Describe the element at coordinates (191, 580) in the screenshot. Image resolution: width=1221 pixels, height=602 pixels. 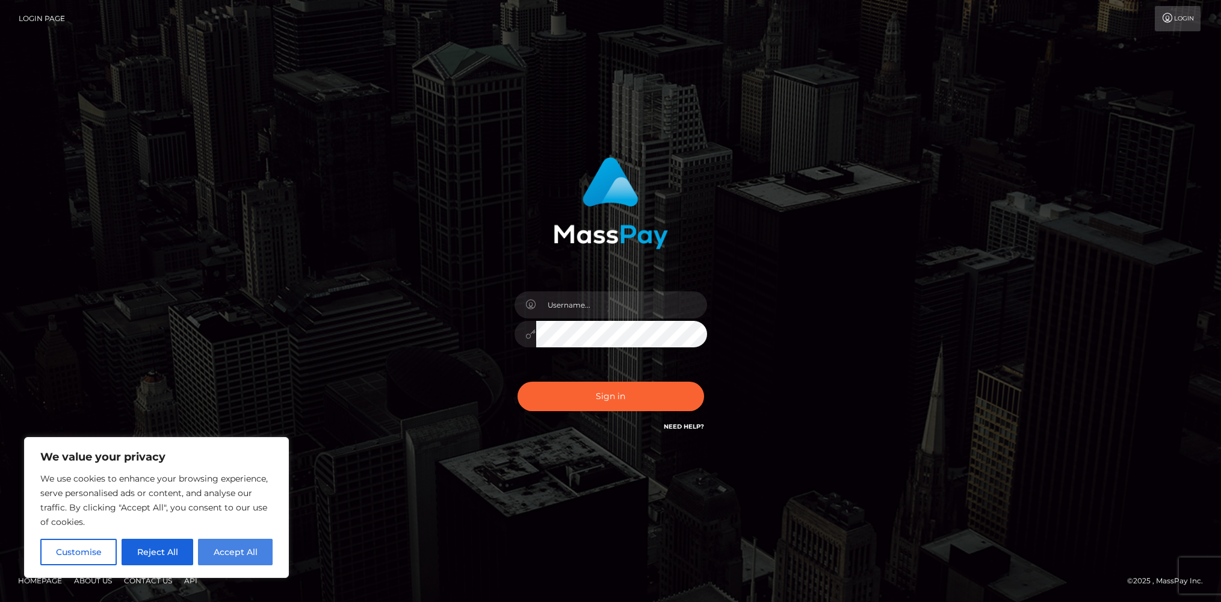
I see `a: API` at that location.